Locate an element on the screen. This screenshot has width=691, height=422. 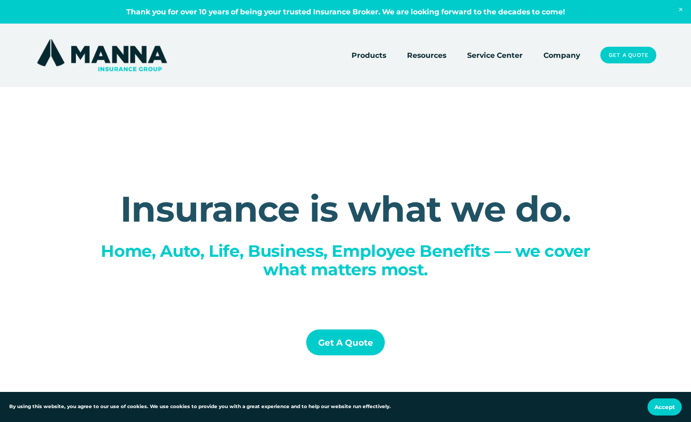
span: Home, Auto, Life, Business, Employee Benefits — we cover what matters most. is located at coordinates (347, 260).